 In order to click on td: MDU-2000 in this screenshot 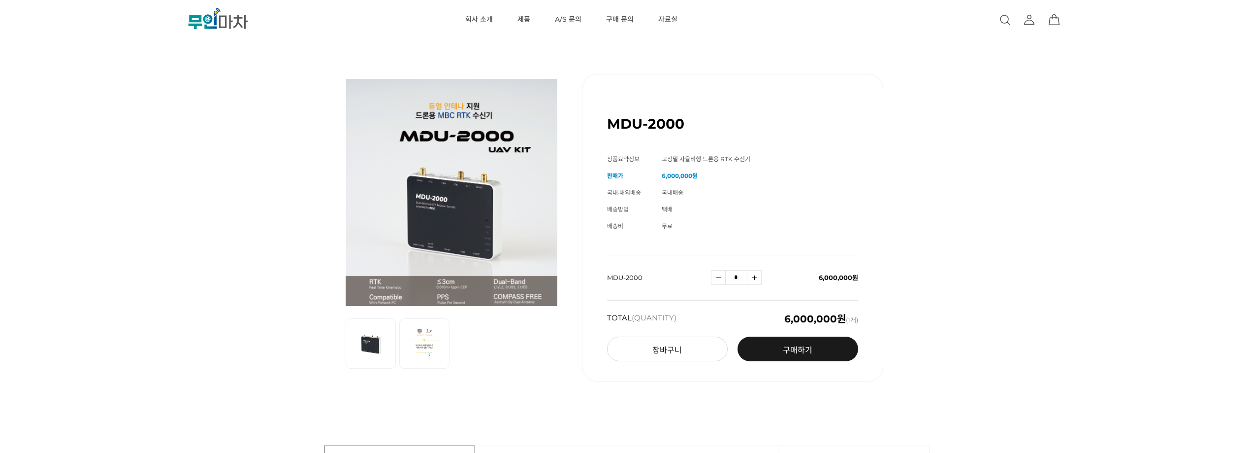, I will do `click(659, 277)`.